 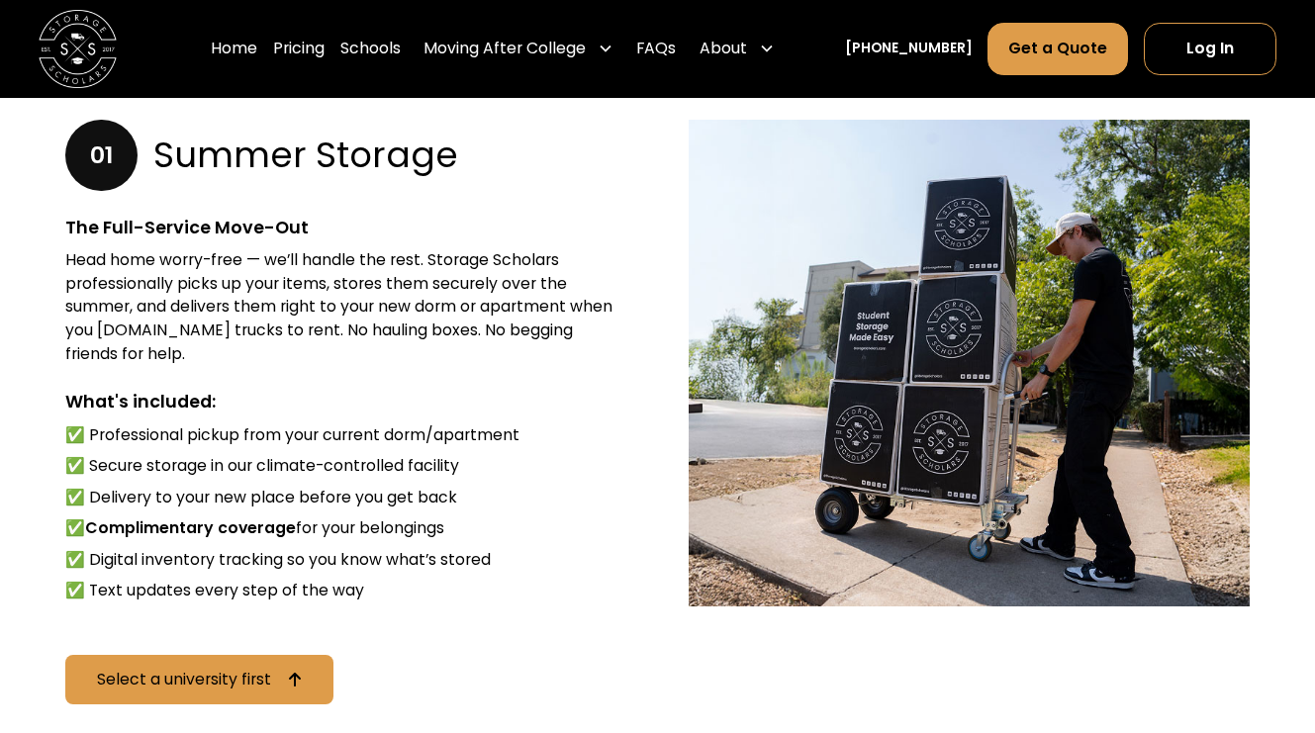 I want to click on a: Schools, so click(x=370, y=48).